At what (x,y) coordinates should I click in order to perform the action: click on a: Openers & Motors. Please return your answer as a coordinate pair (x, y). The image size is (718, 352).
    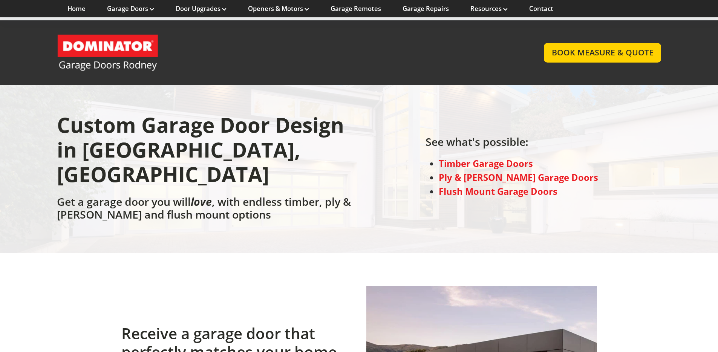
    Looking at the image, I should click on (279, 9).